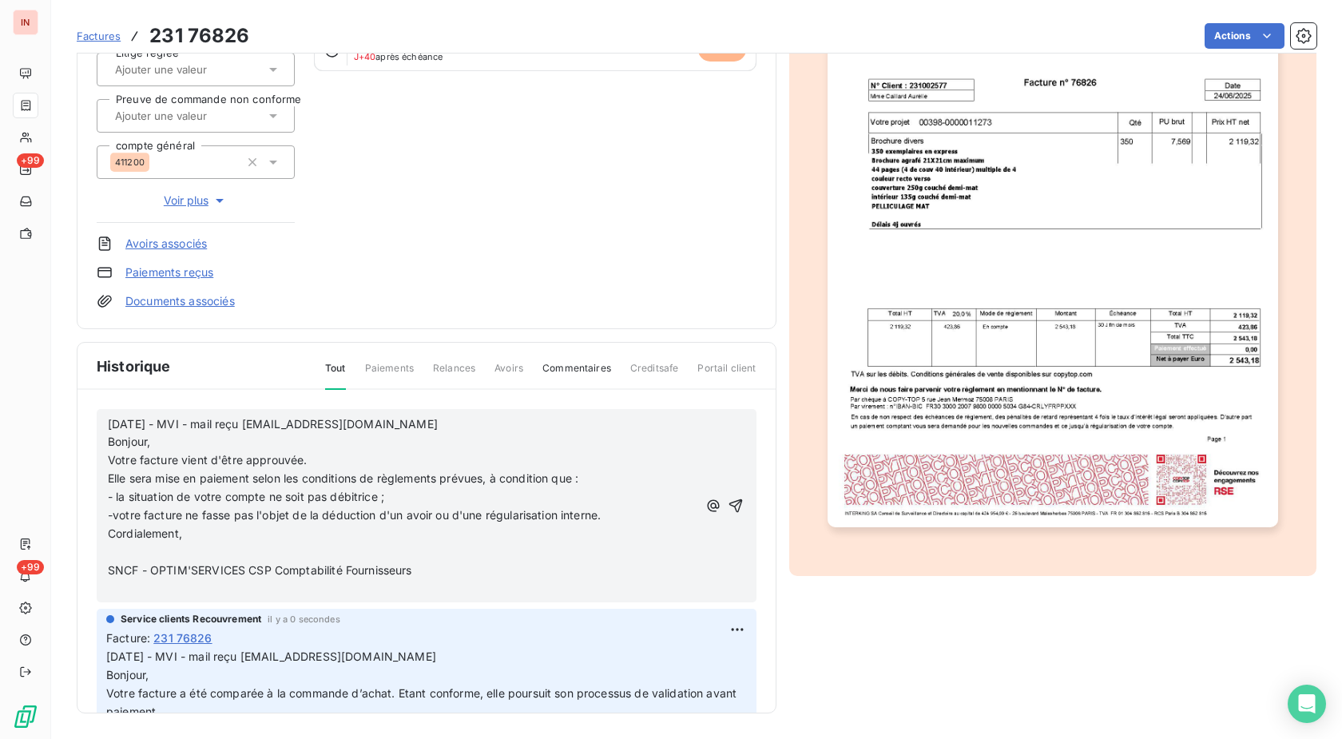  Describe the element at coordinates (343, 478) in the screenshot. I see `span: Elle sera mise en paiement selon les conditions de règlements prévues, à condition que :` at that location.